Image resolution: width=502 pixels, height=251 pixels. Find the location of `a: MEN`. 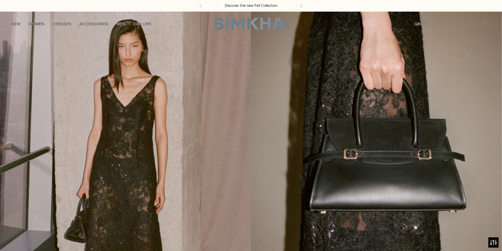

a: MEN is located at coordinates (121, 24).